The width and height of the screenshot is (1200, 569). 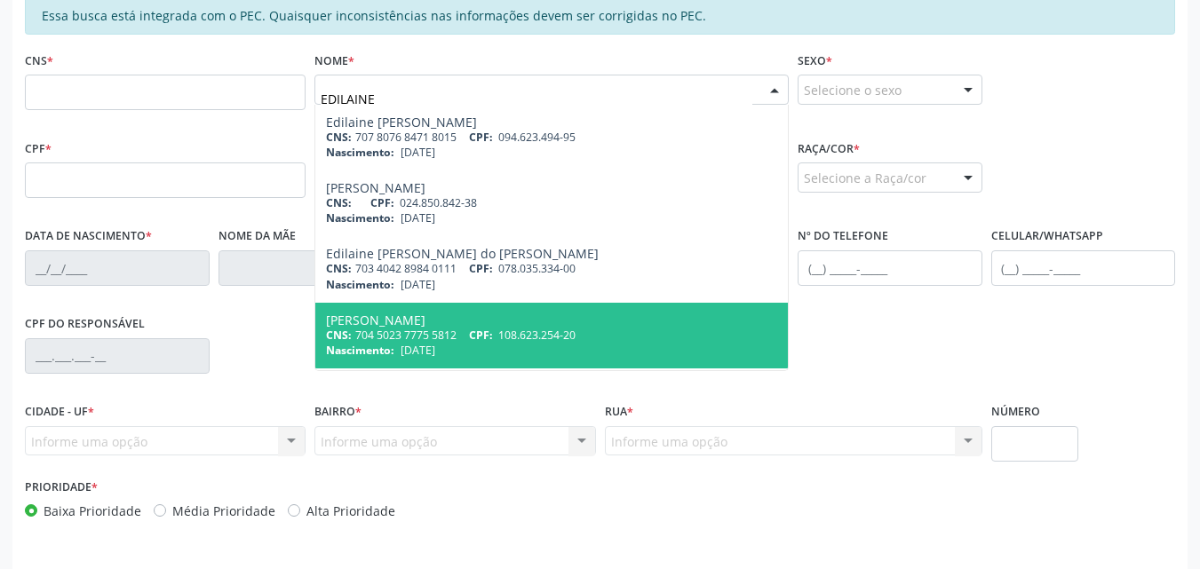 I want to click on label: Raça/cor, so click(x=829, y=148).